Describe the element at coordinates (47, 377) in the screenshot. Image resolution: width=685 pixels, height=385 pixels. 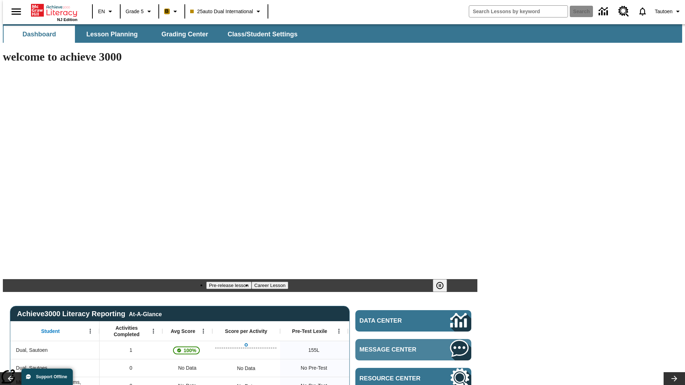
I see `button: Support Offline` at that location.